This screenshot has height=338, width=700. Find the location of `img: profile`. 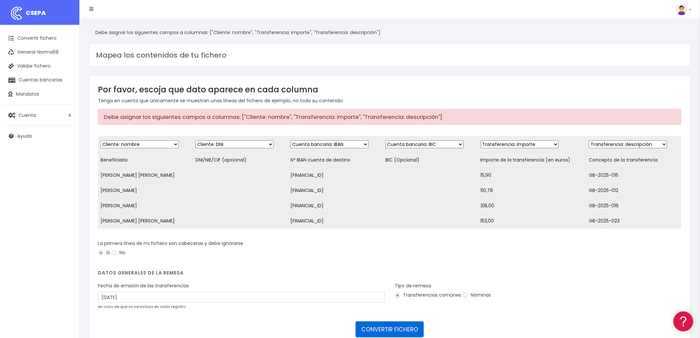

img: profile is located at coordinates (681, 9).